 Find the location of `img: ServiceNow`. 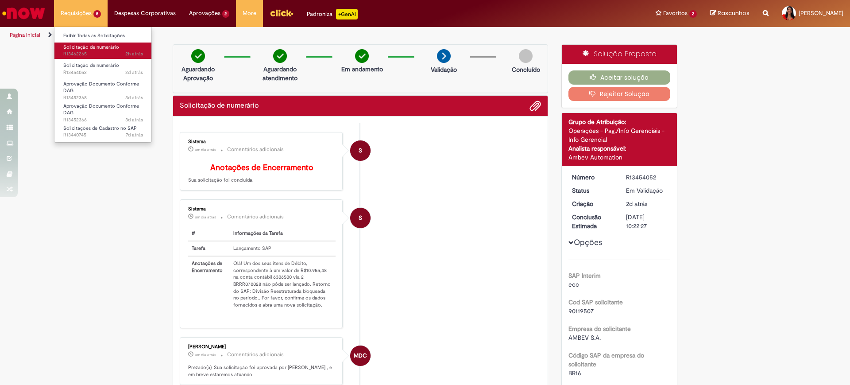

img: ServiceNow is located at coordinates (23, 13).